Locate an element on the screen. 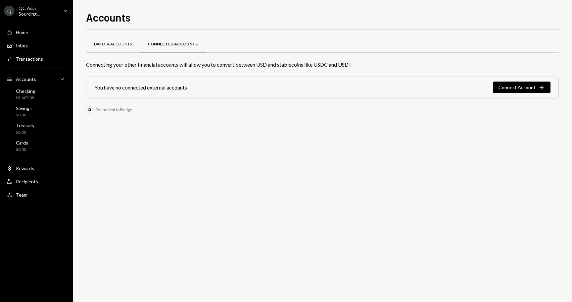 Image resolution: width=572 pixels, height=302 pixels. a: Recipients is located at coordinates (36, 181).